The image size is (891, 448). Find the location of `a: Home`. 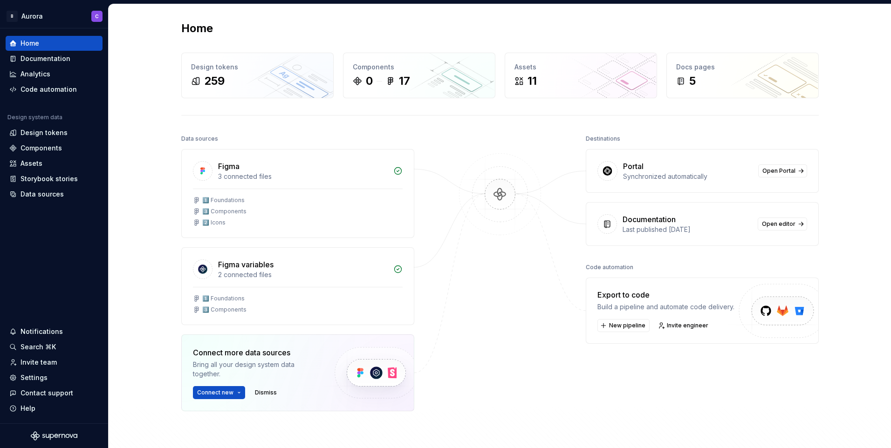

a: Home is located at coordinates (54, 43).